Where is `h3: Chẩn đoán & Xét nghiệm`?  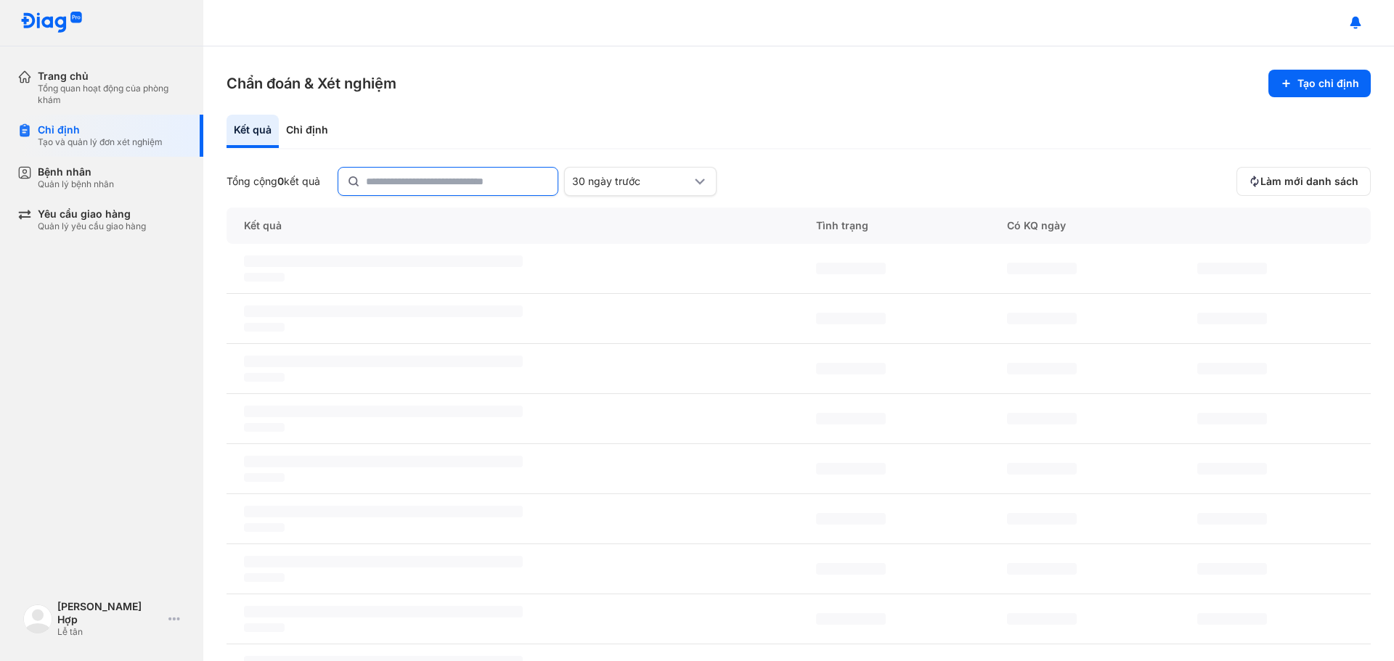 h3: Chẩn đoán & Xét nghiệm is located at coordinates (312, 84).